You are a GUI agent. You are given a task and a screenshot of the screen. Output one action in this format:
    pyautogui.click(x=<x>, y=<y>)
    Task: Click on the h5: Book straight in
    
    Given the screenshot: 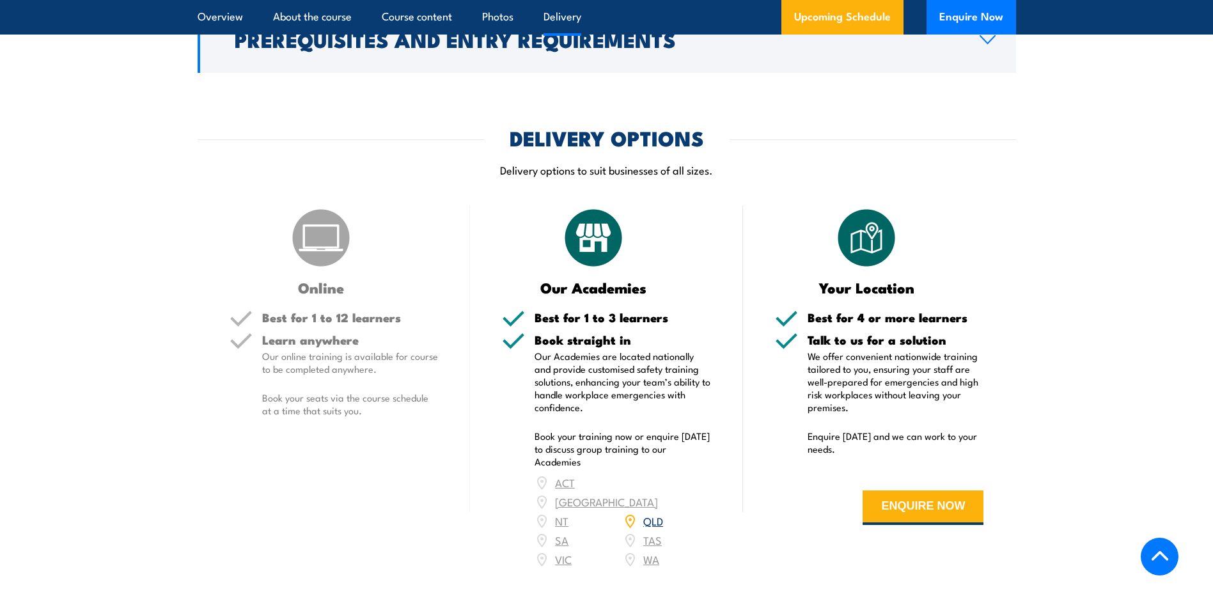 What is the action you would take?
    pyautogui.click(x=623, y=340)
    